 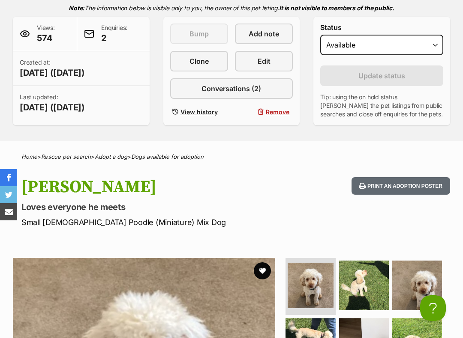 What do you see at coordinates (231, 89) in the screenshot?
I see `a: Conversations (2)` at bounding box center [231, 89].